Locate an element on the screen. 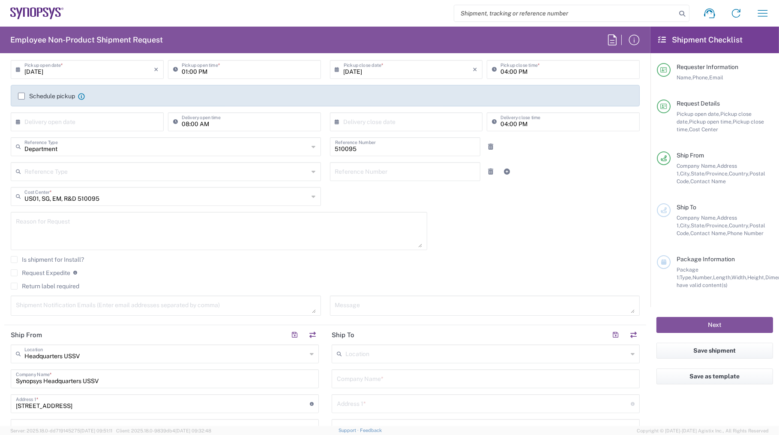 The height and width of the screenshot is (435, 779). h2: Shipment Checklist is located at coordinates (700, 40).